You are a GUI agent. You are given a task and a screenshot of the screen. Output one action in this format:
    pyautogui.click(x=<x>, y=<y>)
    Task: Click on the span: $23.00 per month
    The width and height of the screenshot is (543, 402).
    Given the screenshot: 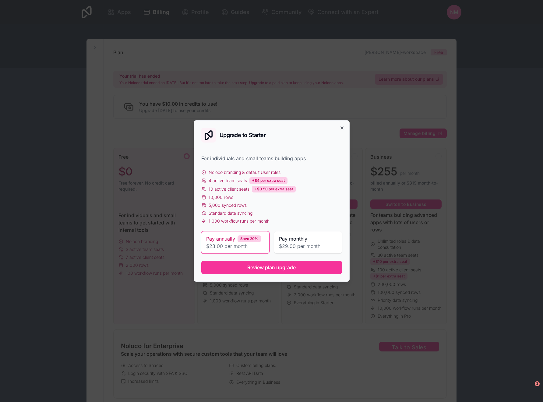 What is the action you would take?
    pyautogui.click(x=235, y=246)
    